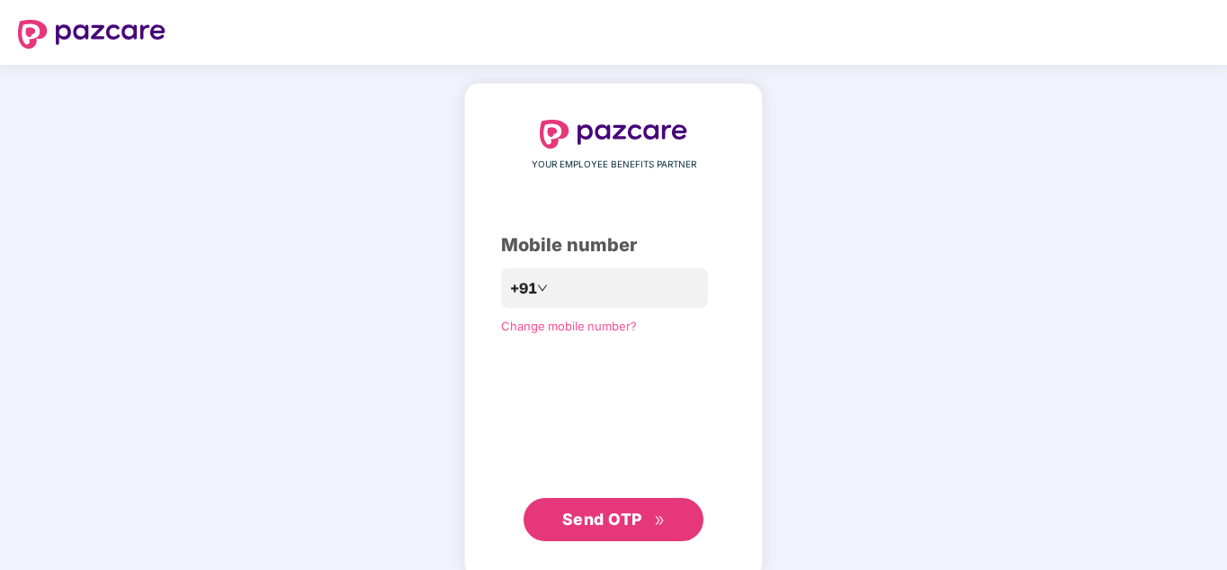  I want to click on span: +91, so click(524, 288).